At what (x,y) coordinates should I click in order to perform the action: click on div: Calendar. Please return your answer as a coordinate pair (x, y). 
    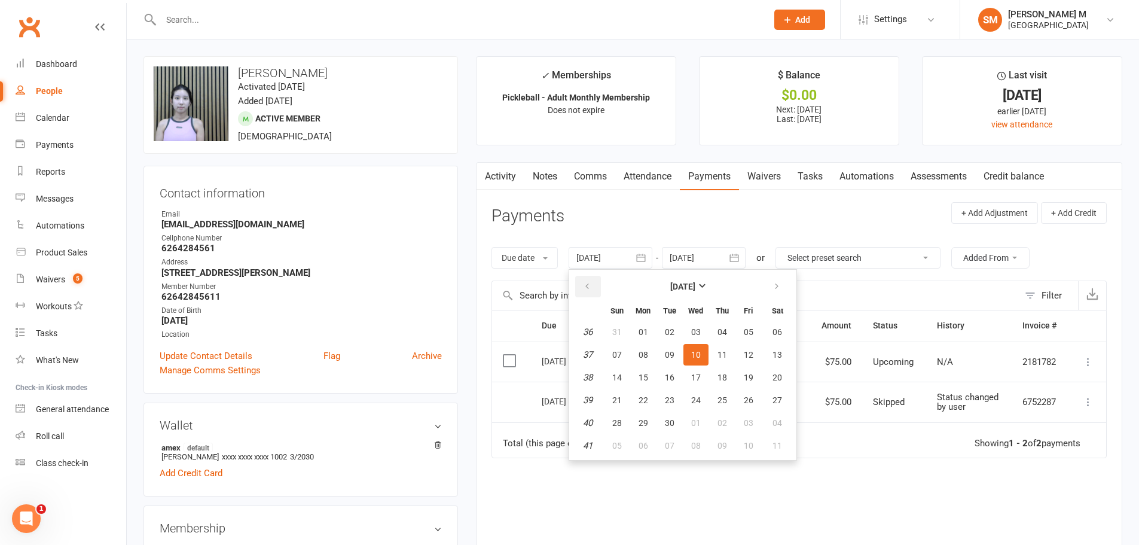
    Looking at the image, I should click on (53, 118).